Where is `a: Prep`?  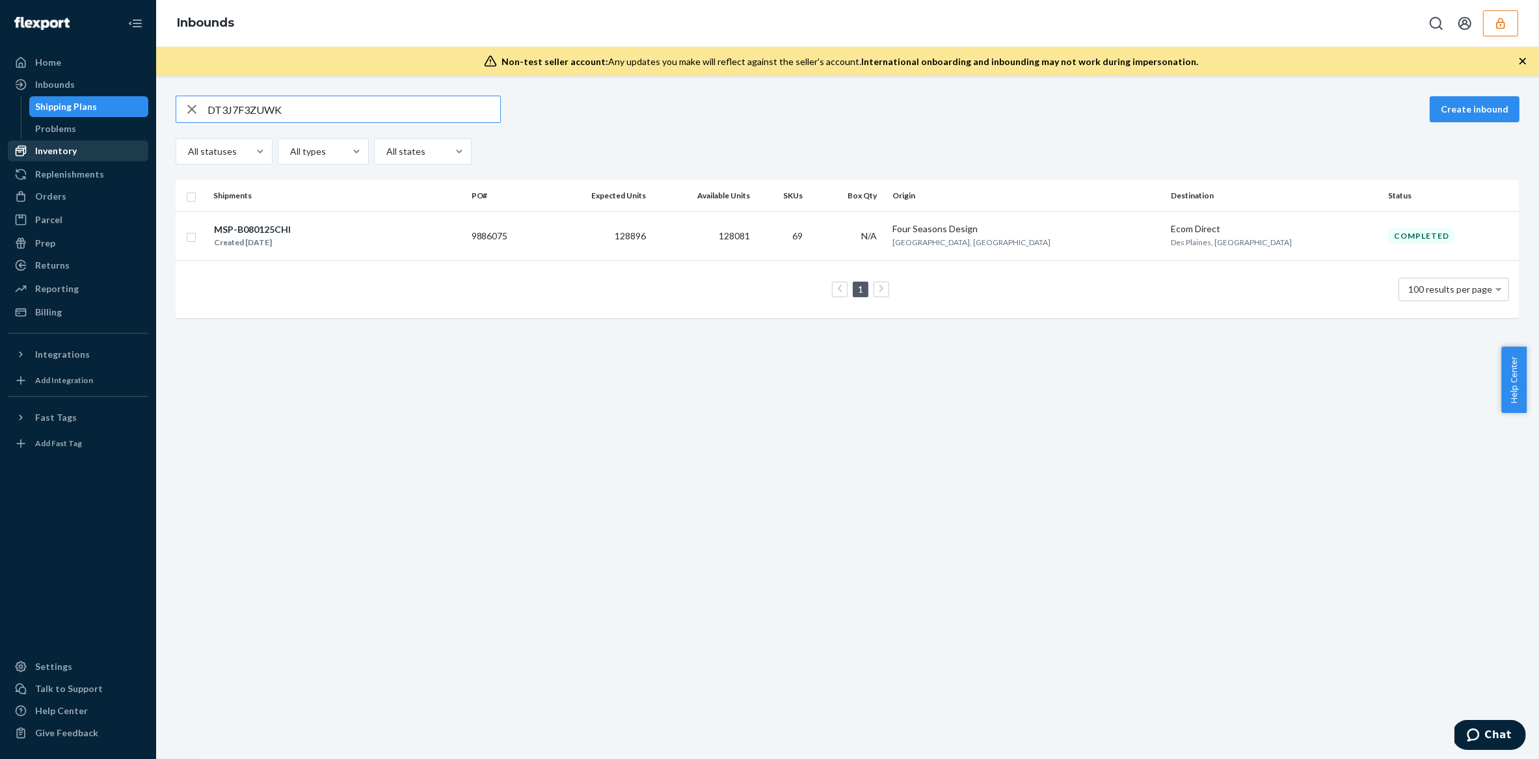
a: Prep is located at coordinates (78, 243).